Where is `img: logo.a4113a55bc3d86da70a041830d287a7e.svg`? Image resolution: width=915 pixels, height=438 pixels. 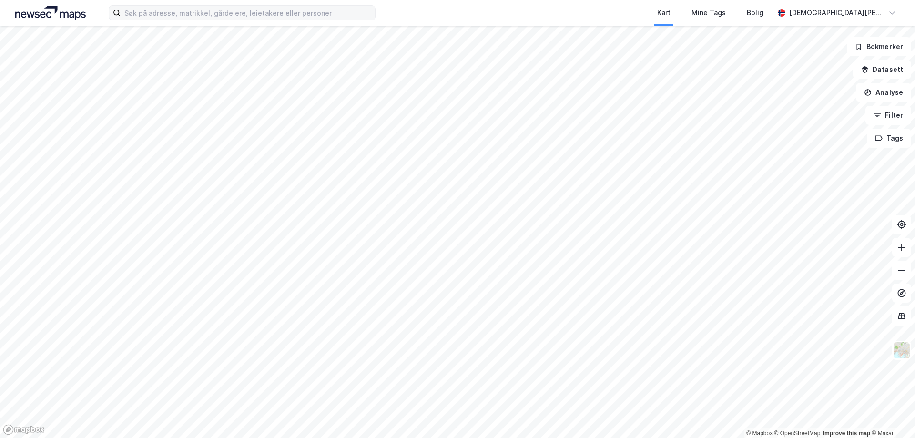
img: logo.a4113a55bc3d86da70a041830d287a7e.svg is located at coordinates (51, 13).